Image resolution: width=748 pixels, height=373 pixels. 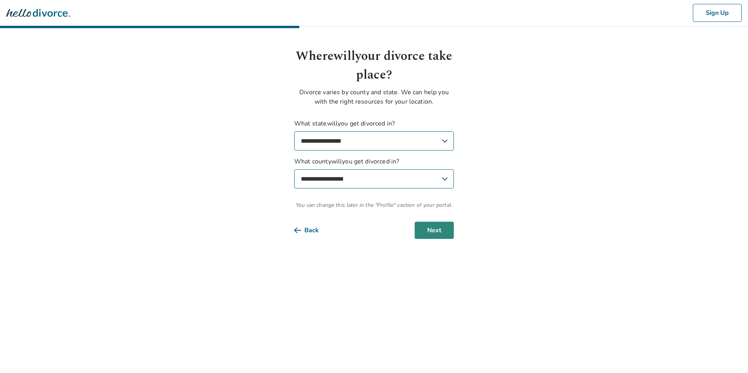 I want to click on select: What countywillyou get divorced in?, so click(x=374, y=179).